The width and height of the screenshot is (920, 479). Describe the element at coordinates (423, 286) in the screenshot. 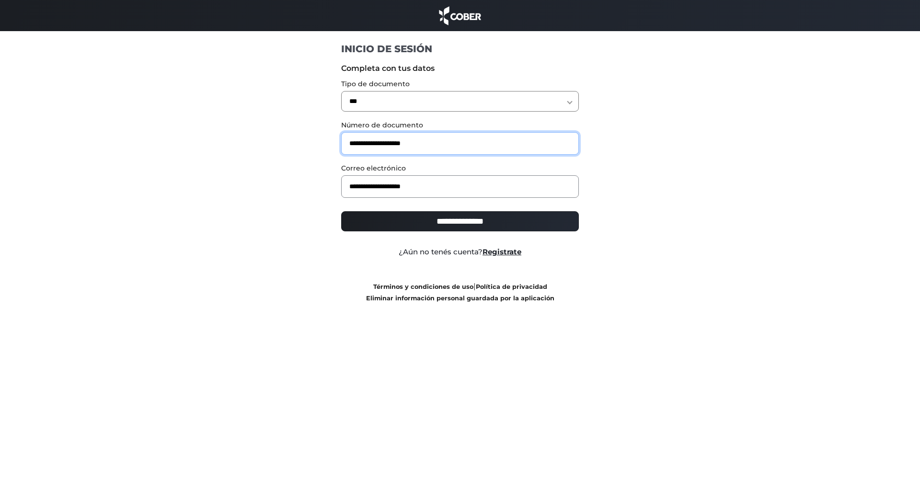

I see `a: Términos y condiciones de uso` at that location.